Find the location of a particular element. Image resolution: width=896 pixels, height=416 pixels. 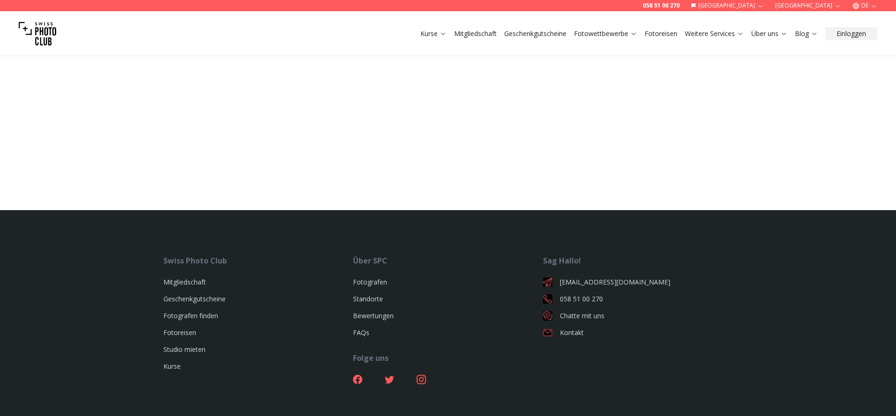

a: Fotografen is located at coordinates (370, 282).